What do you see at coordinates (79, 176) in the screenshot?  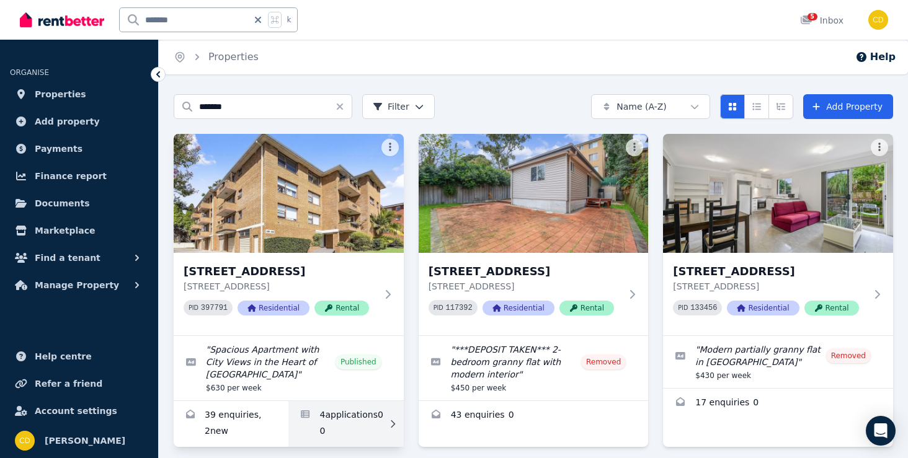 I see `a: Finance report` at bounding box center [79, 176].